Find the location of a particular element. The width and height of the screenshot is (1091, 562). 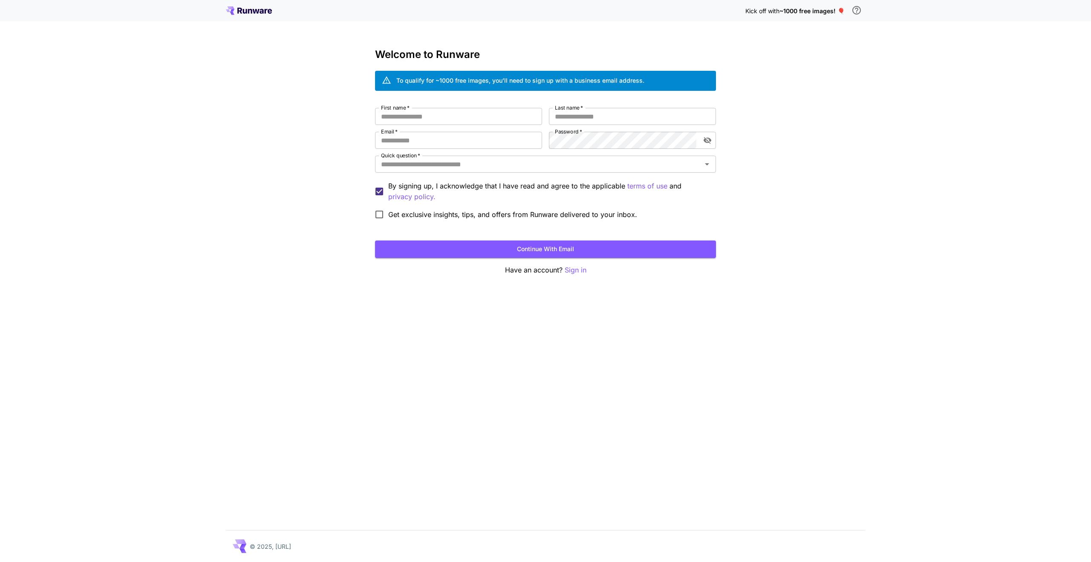

label: Password is located at coordinates (568, 131).